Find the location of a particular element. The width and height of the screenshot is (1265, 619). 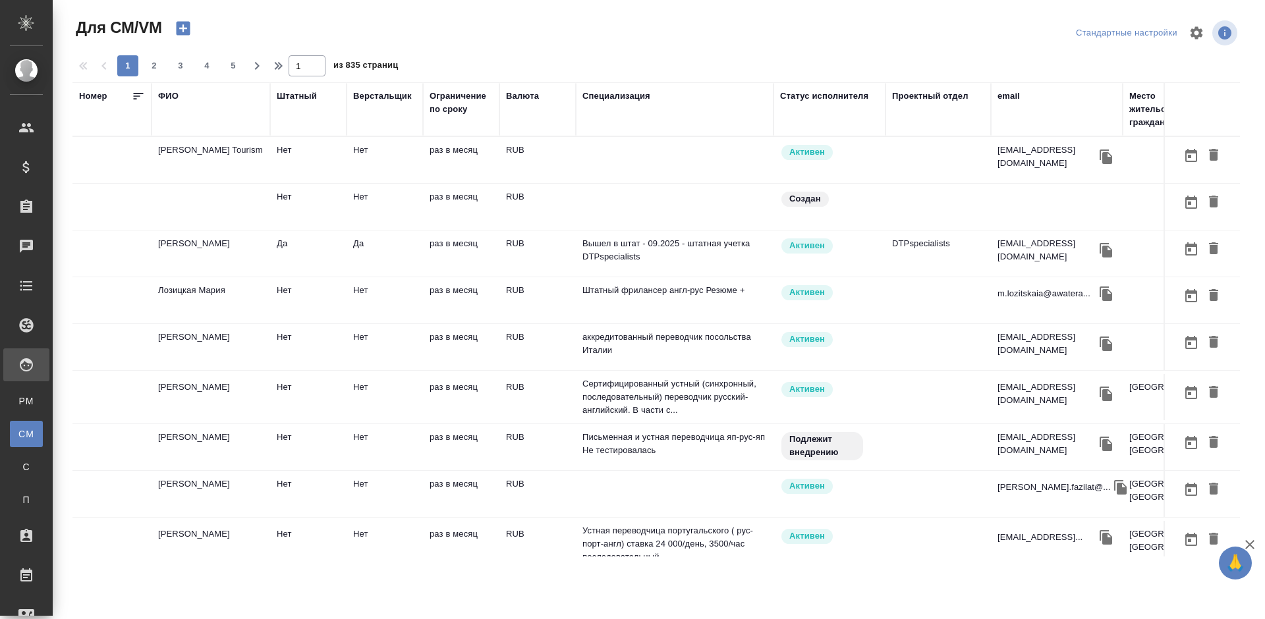

p: Устная переводчица португальского ( рус-порт-англ) ставка 24 000/день, 3500/час последовательный... is located at coordinates (675, 544).